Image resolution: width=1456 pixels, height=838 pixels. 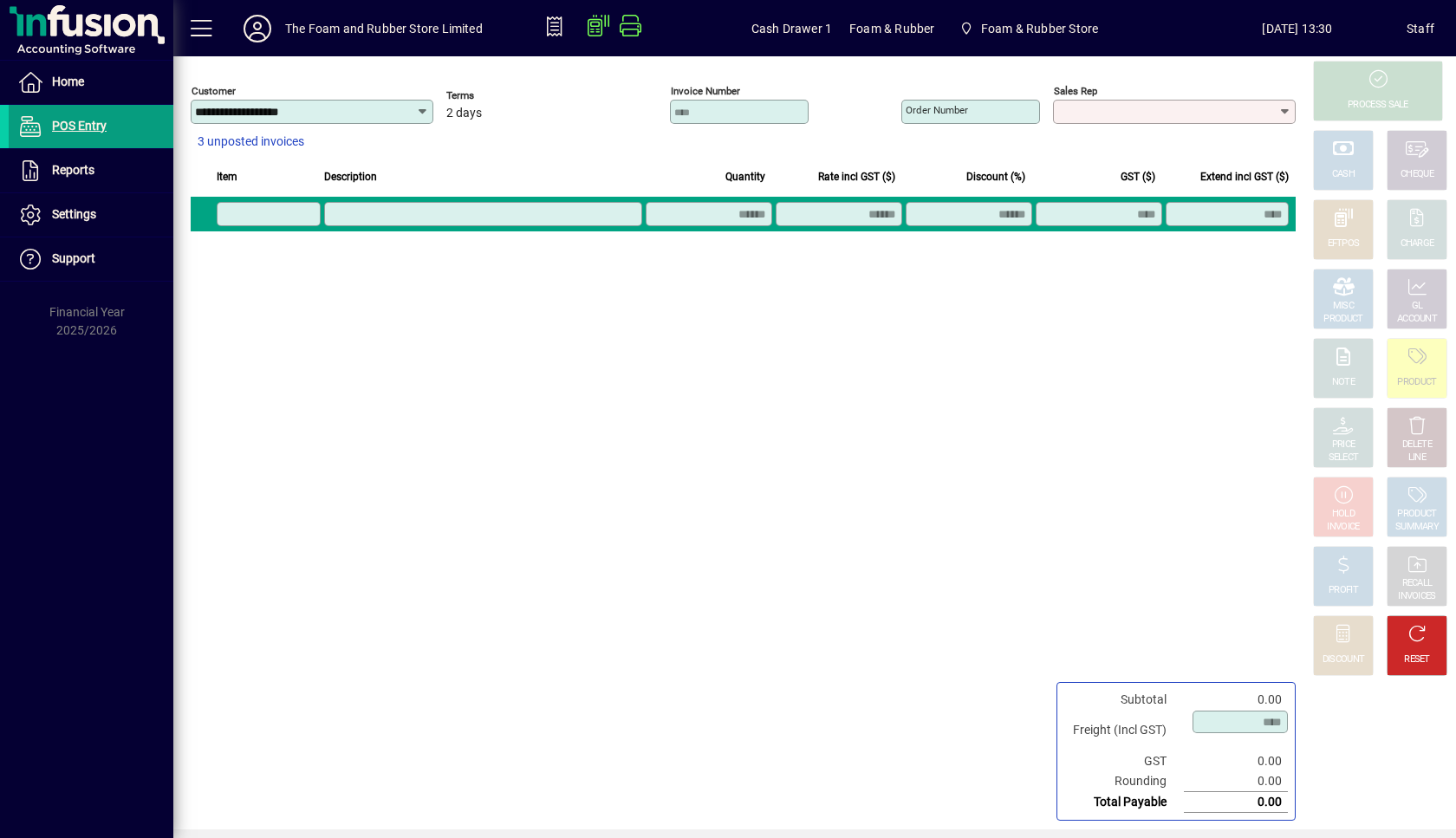 I want to click on div: GL, so click(x=1417, y=306).